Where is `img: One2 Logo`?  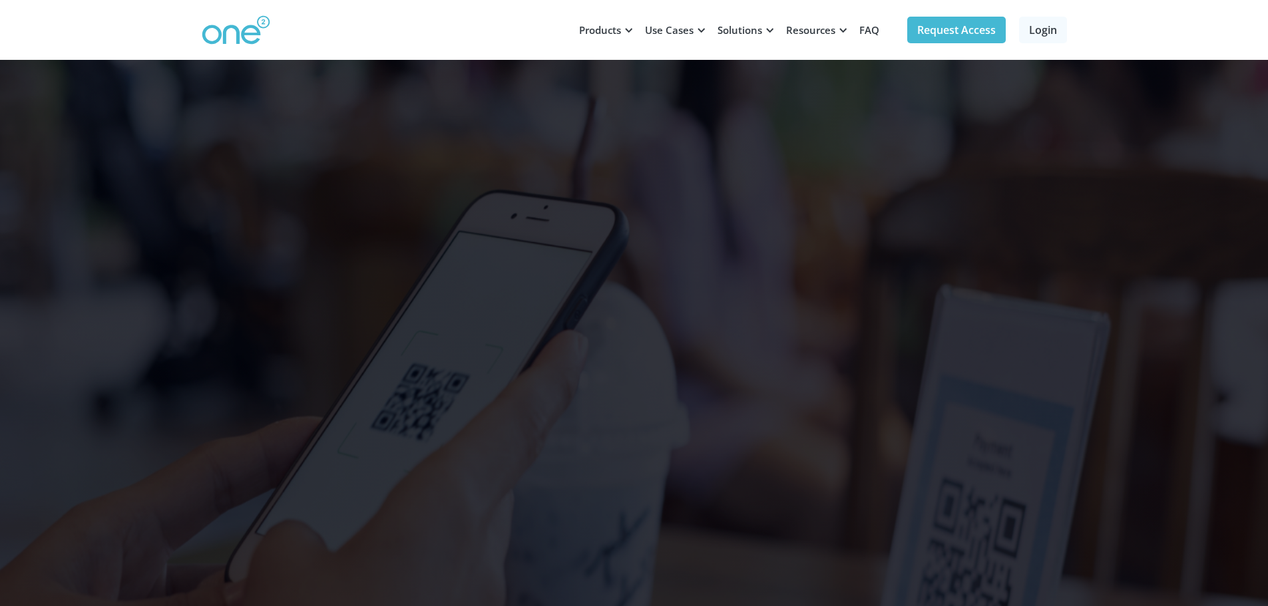
img: One2 Logo is located at coordinates (236, 30).